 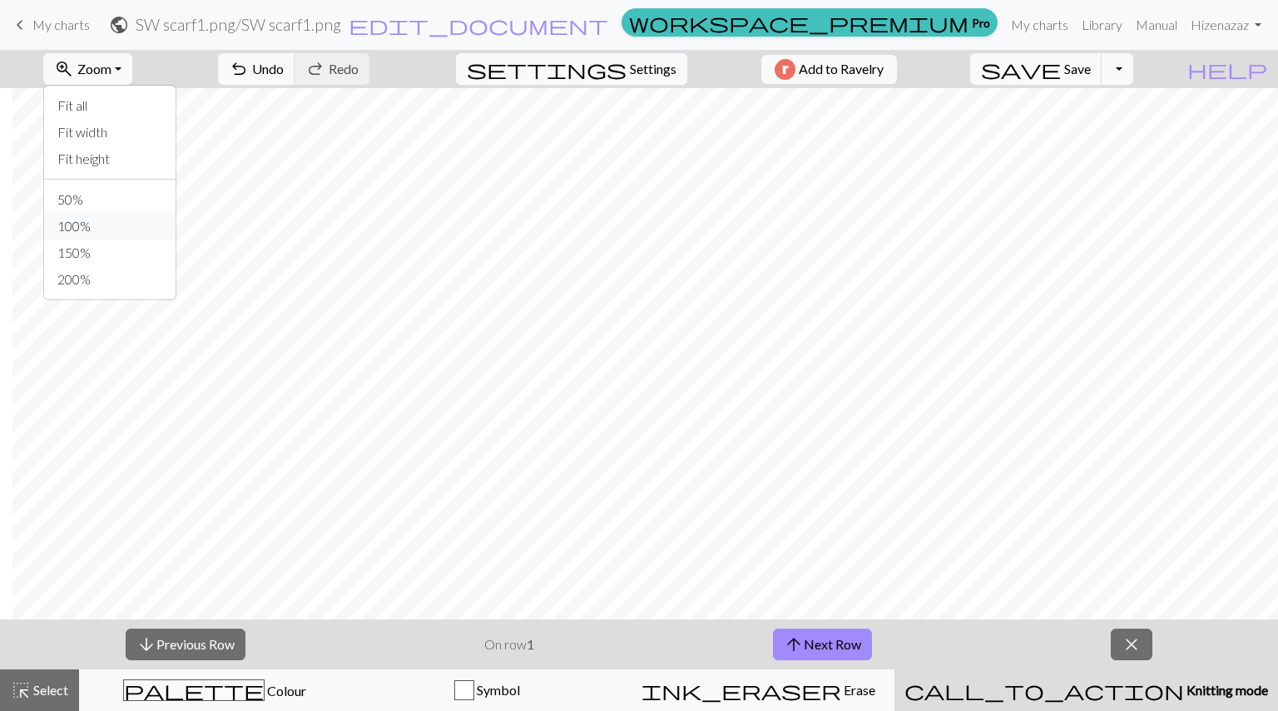 I want to click on a: Library, so click(x=1101, y=25).